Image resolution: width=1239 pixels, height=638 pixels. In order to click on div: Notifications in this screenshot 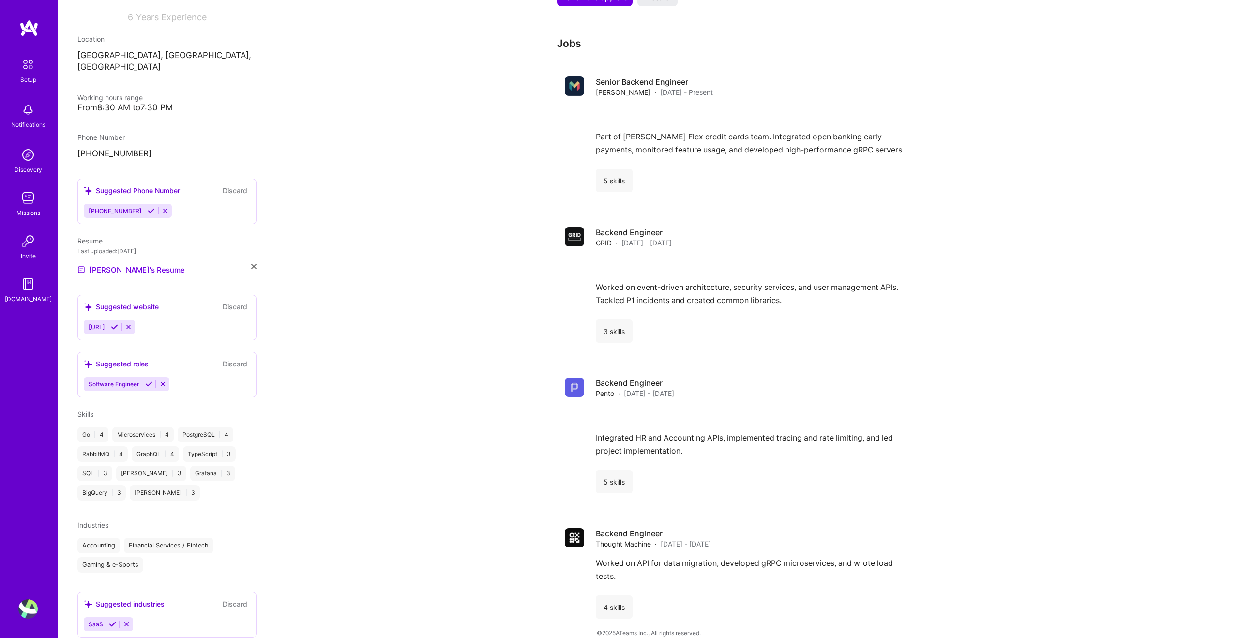, I will do `click(28, 124)`.